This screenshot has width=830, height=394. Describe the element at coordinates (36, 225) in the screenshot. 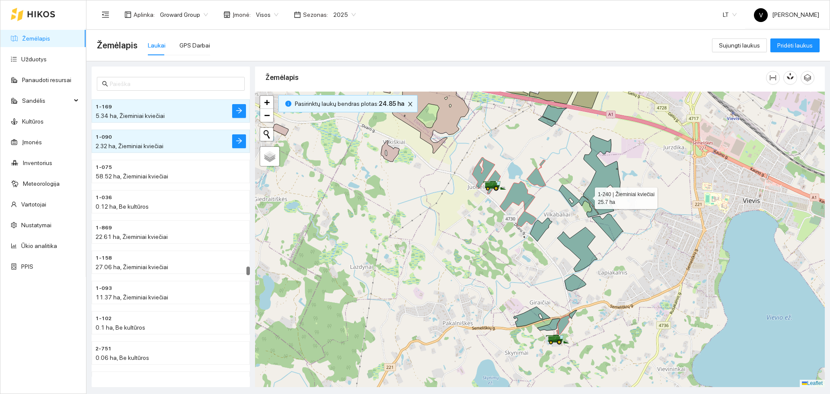

I see `a: Nustatymai` at that location.